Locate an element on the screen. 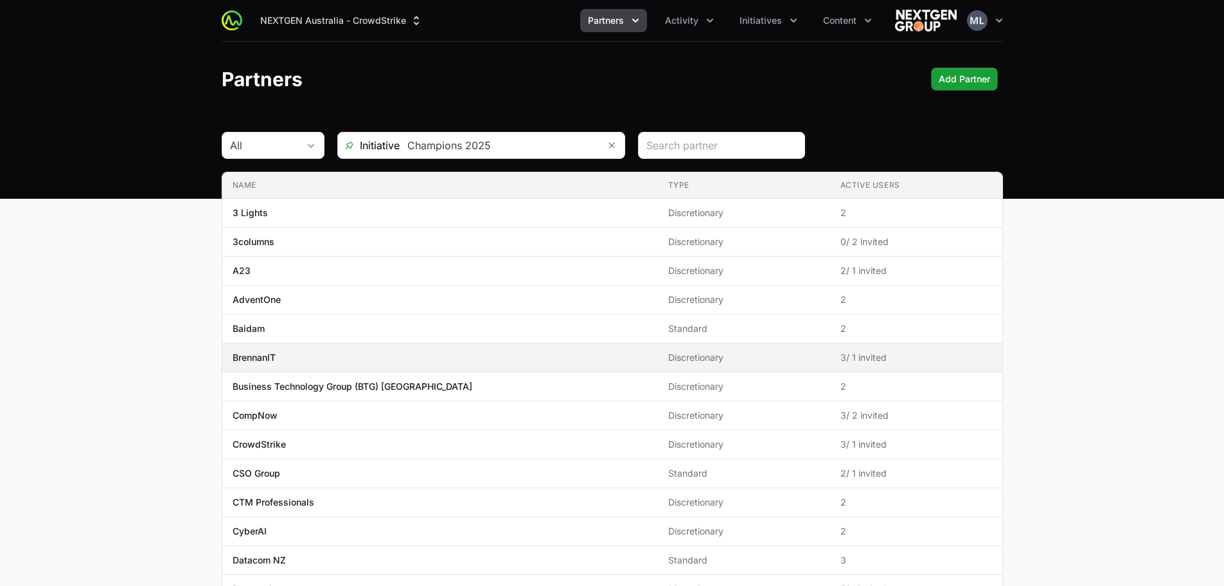  div: Activity menu is located at coordinates (690, 21).